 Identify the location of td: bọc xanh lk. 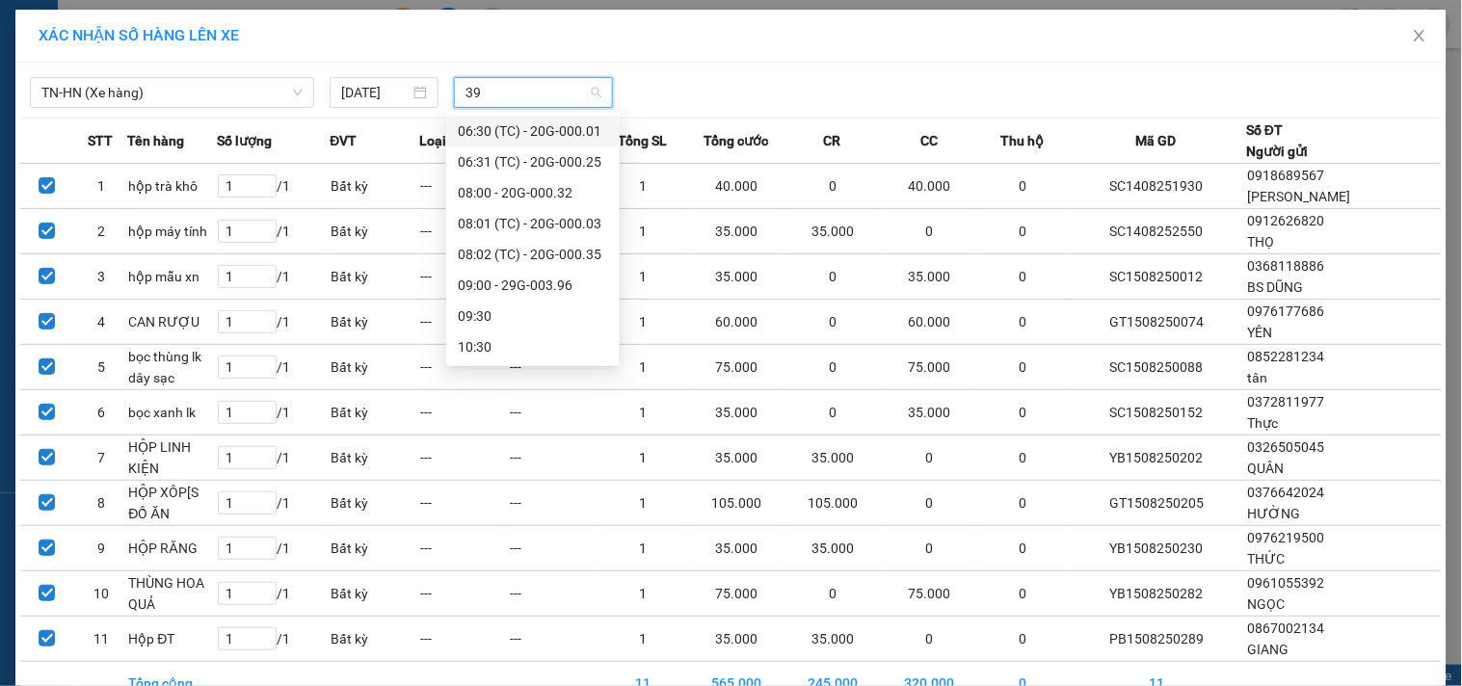
(172, 412).